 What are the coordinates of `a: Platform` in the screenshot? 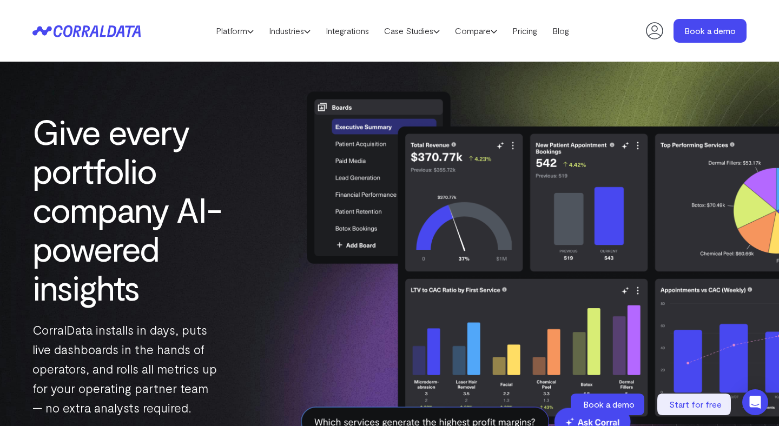 It's located at (235, 31).